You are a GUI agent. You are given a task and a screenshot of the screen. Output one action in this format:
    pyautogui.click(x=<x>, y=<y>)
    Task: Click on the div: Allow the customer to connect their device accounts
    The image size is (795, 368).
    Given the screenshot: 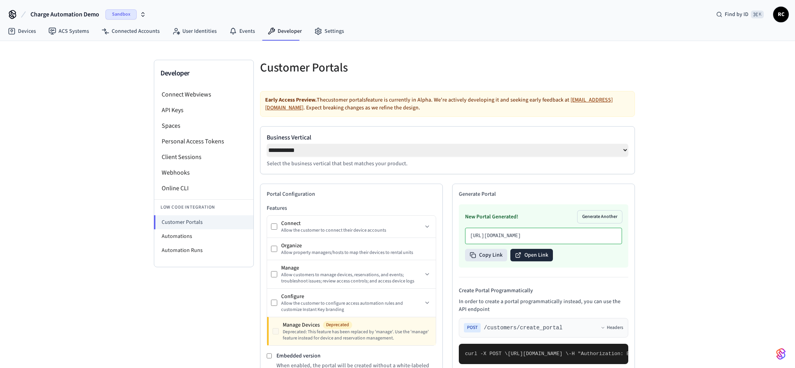 What is the action you would take?
    pyautogui.click(x=352, y=230)
    